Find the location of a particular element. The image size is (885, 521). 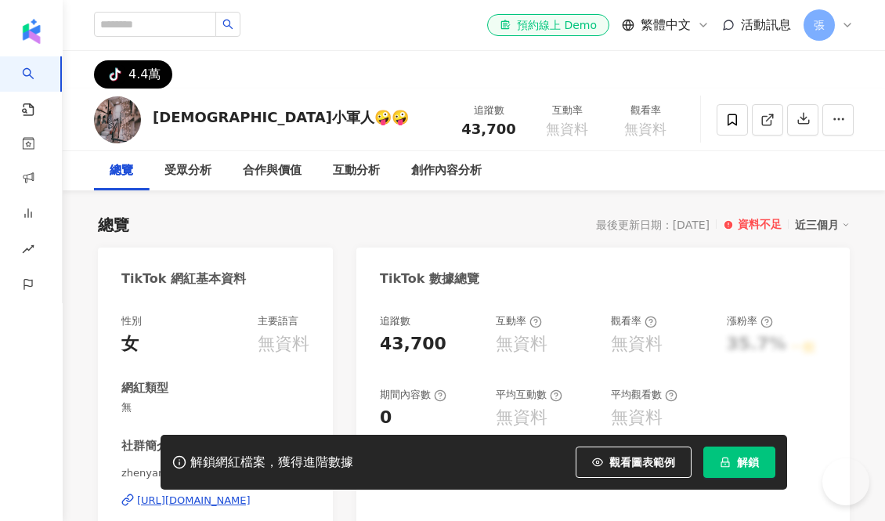

img: logo icon is located at coordinates (31, 31).